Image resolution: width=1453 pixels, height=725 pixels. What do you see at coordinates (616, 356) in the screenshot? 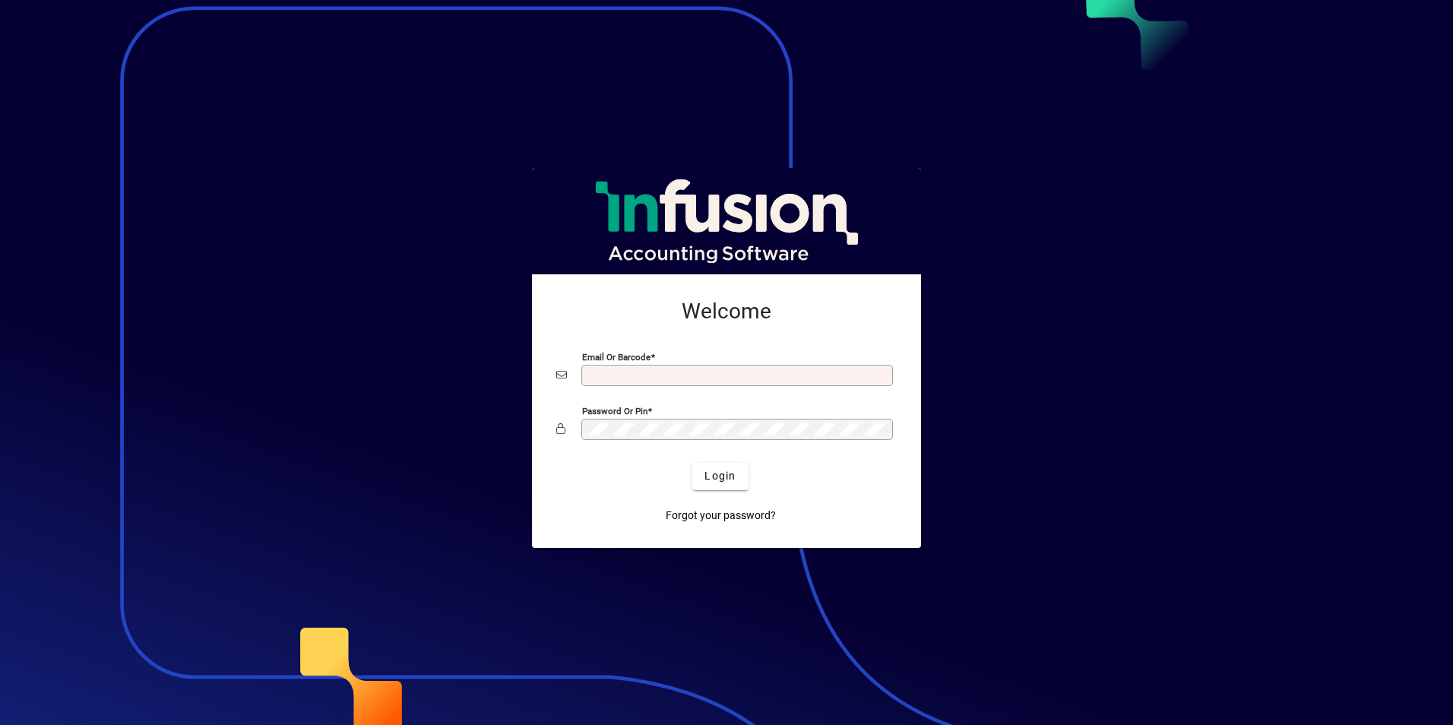
I see `mat-label: Email or Barcode` at bounding box center [616, 356].